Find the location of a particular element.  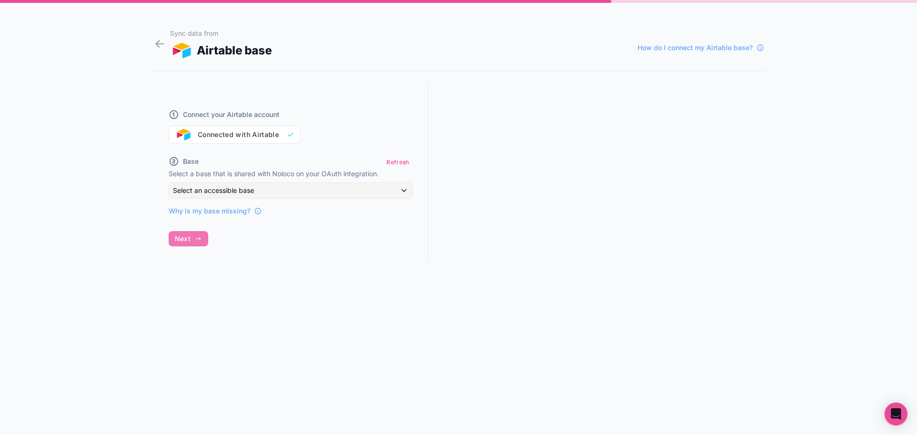

span: Select an accessible base is located at coordinates (214, 190).